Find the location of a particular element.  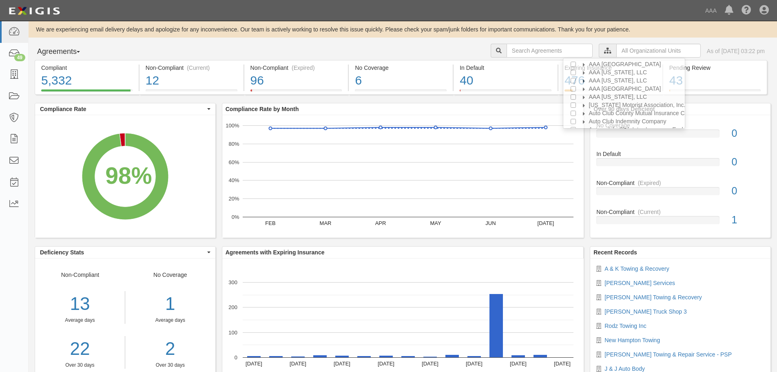

div: Non-Compliant (Expired) is located at coordinates (296, 68).